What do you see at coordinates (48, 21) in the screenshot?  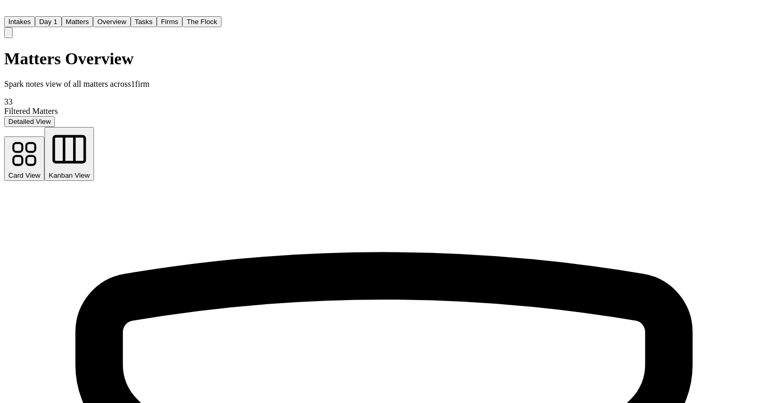 I see `a: Day 1` at bounding box center [48, 21].